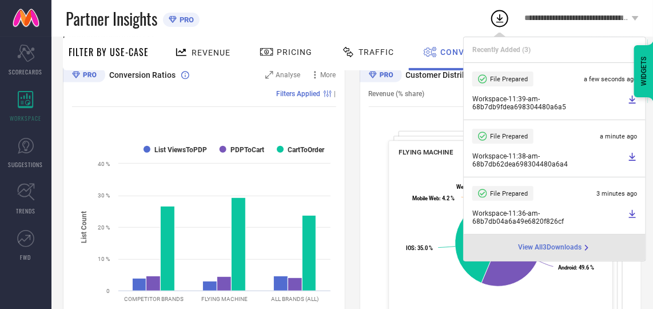 This screenshot has height=309, width=653. What do you see at coordinates (550, 248) in the screenshot?
I see `span: View All 3 Downloads` at bounding box center [550, 248].